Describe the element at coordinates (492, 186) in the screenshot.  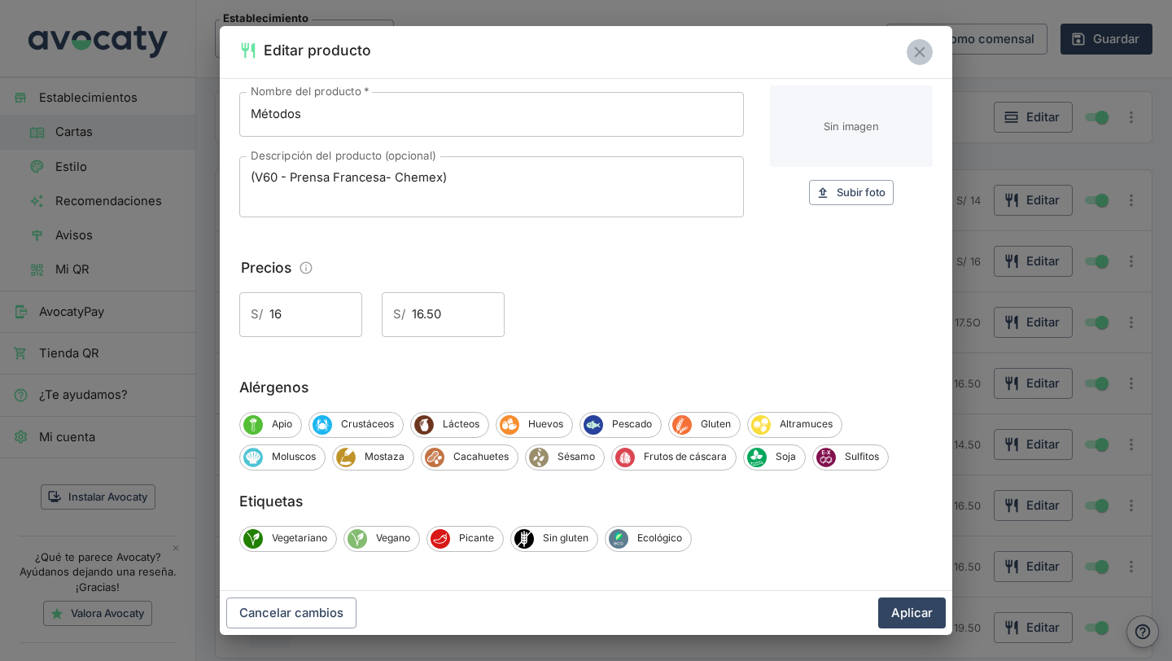
I see `textarea: (V60 - Prensa Francesa- Chemex)` at that location.